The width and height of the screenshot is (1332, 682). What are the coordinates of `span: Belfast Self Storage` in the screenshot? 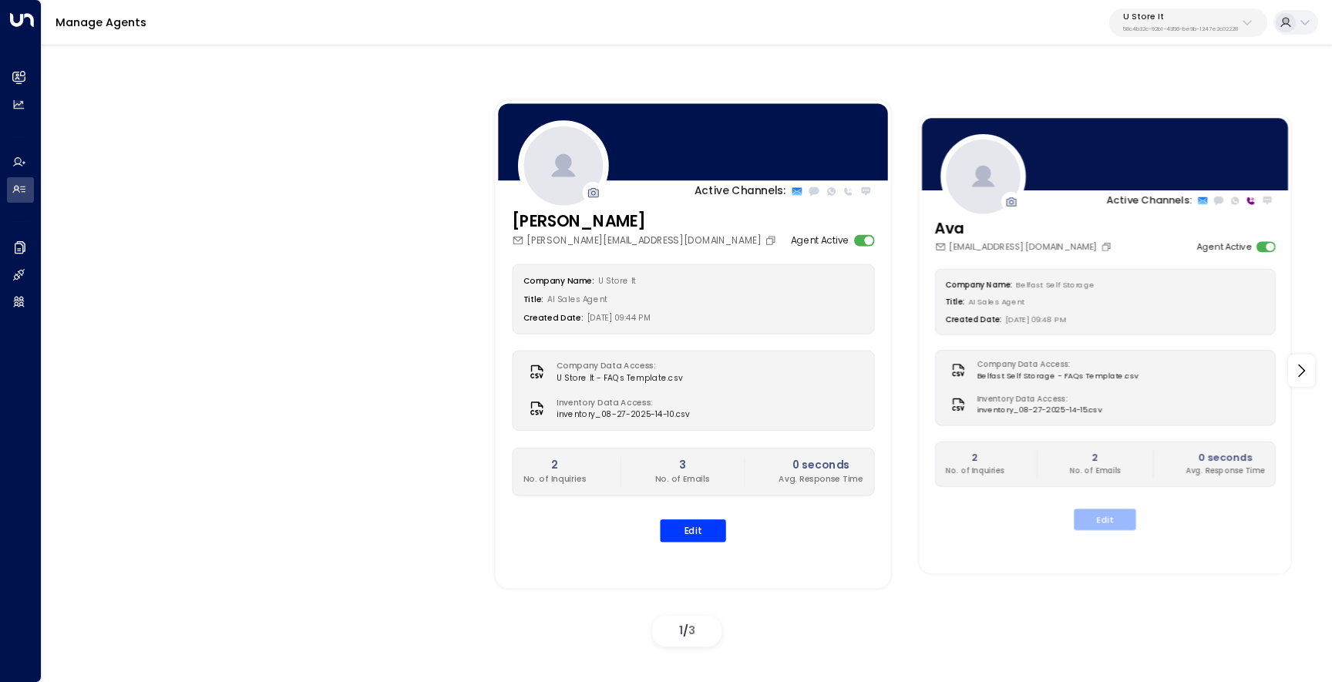 It's located at (1055, 284).